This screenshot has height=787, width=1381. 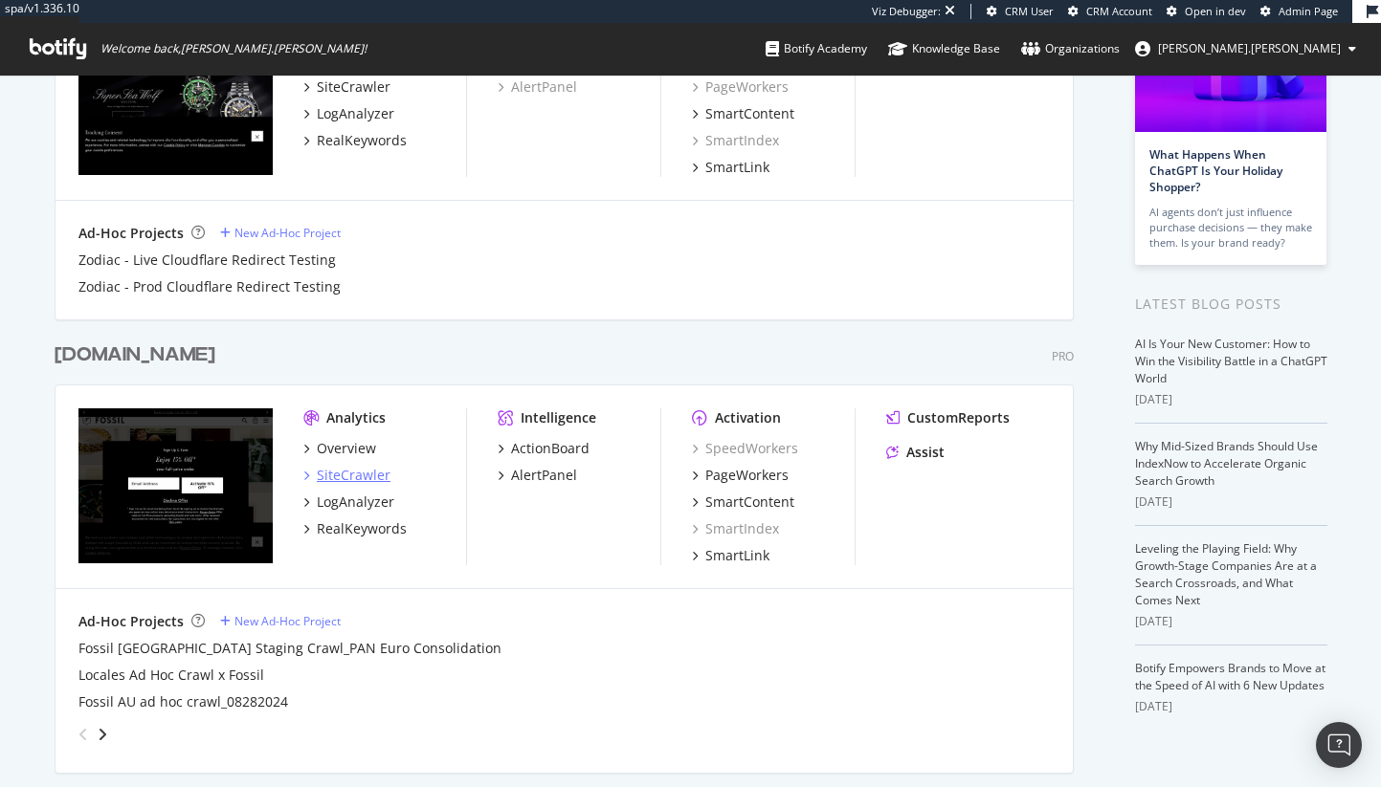 I want to click on a: Organizations, so click(x=1070, y=49).